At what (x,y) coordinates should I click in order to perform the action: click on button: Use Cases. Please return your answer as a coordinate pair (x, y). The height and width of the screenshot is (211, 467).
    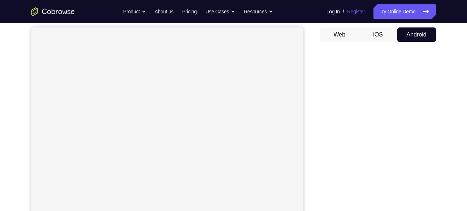
    Looking at the image, I should click on (220, 12).